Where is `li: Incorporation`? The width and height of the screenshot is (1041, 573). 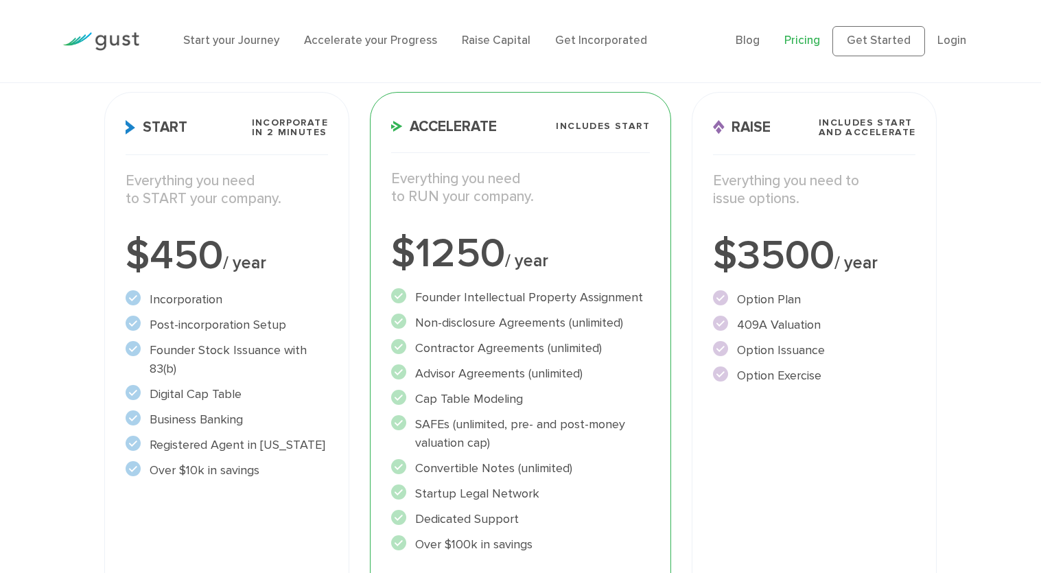
li: Incorporation is located at coordinates (226, 299).